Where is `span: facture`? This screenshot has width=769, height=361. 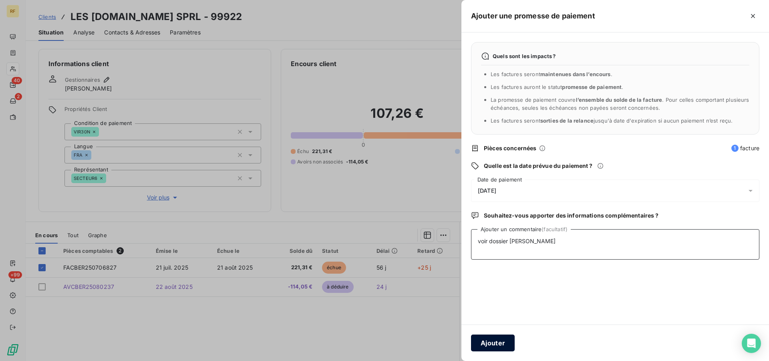 span: facture is located at coordinates (745, 148).